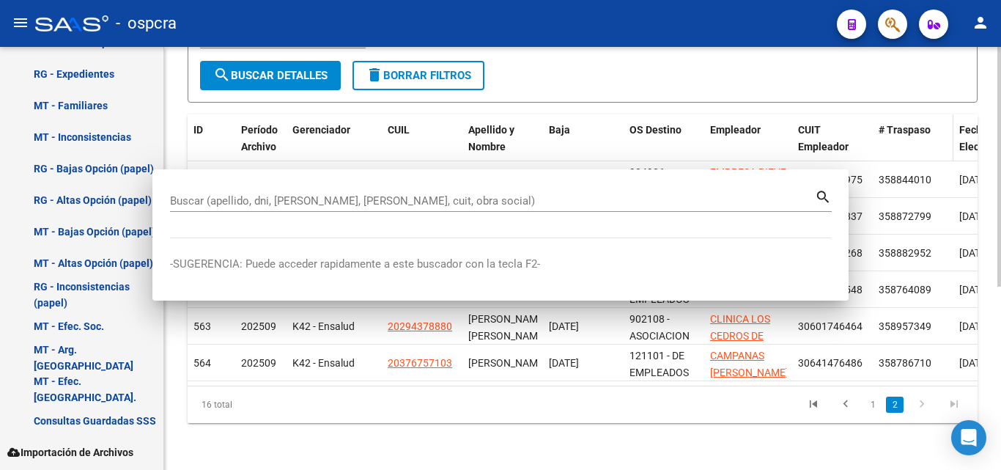  I want to click on span: 358764089, so click(905, 290).